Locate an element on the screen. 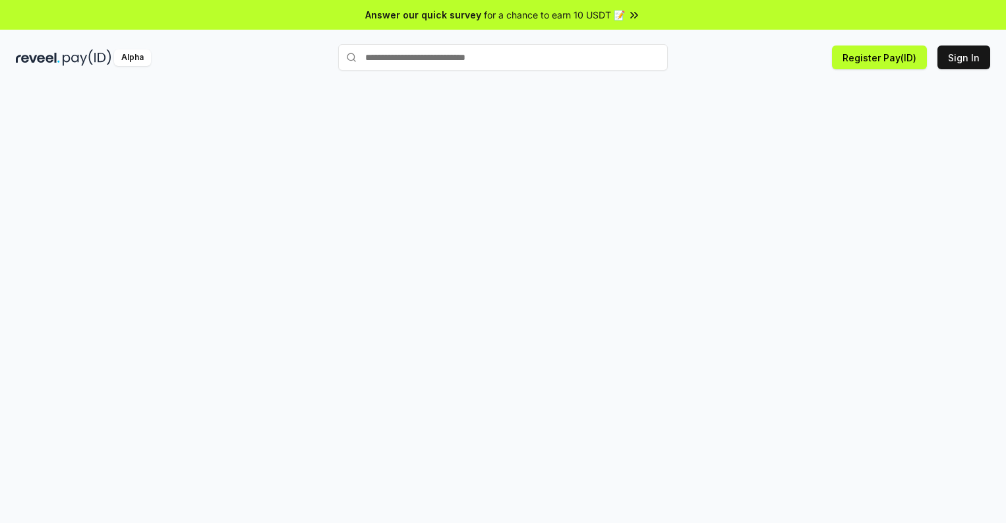 The width and height of the screenshot is (1006, 523). img: pay_id is located at coordinates (87, 57).